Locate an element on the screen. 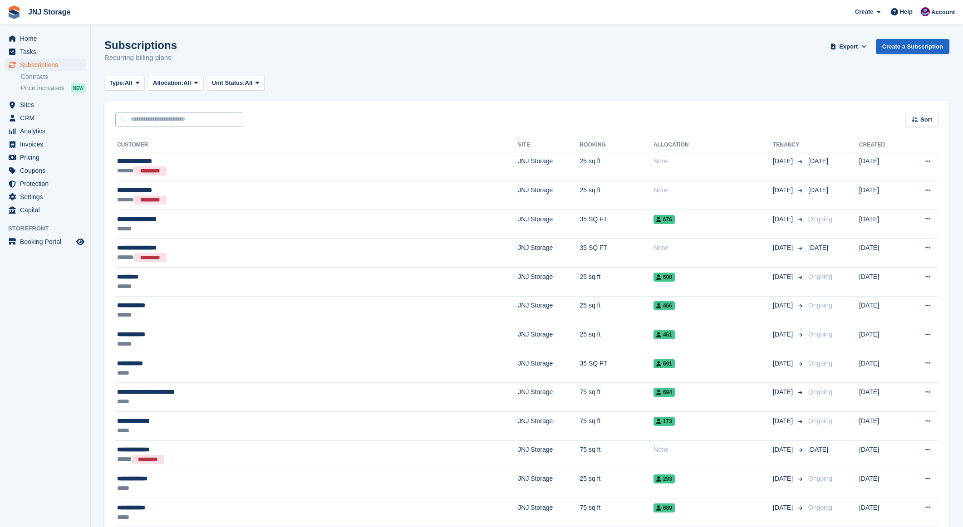 Image resolution: width=963 pixels, height=527 pixels. span: 173 is located at coordinates (664, 421).